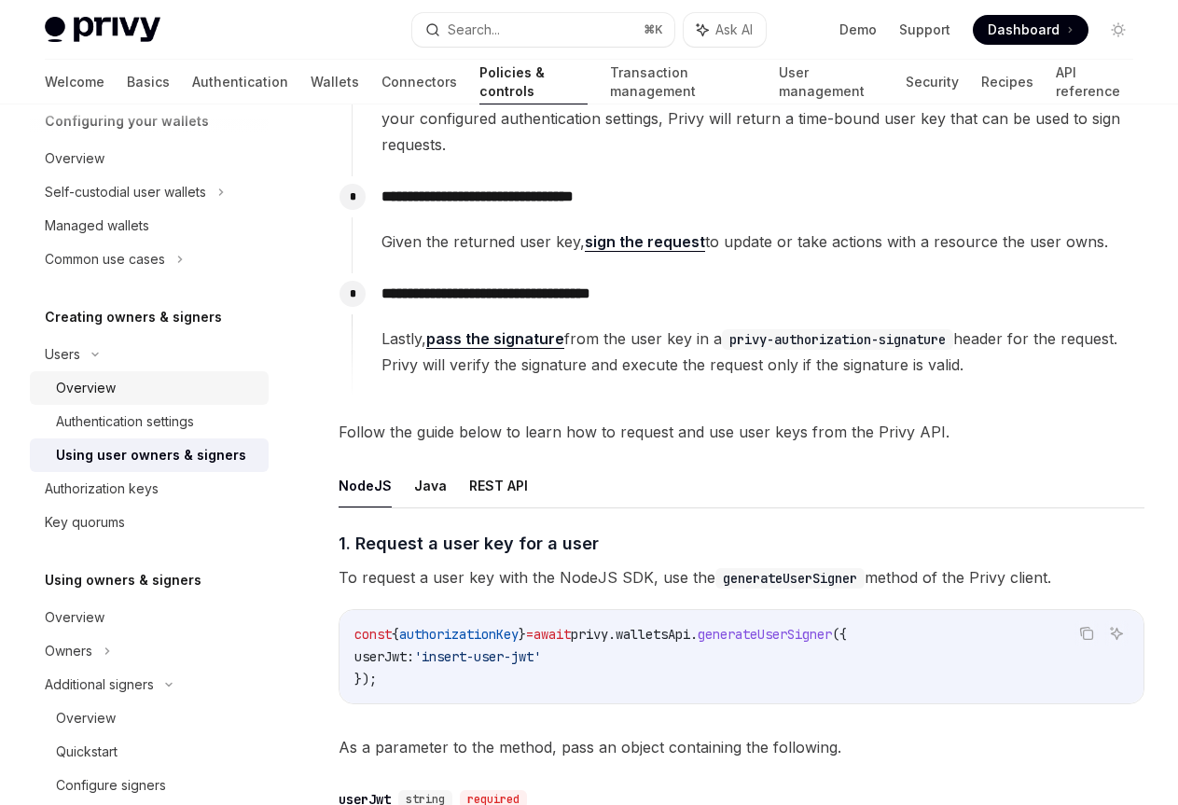  What do you see at coordinates (683, 82) in the screenshot?
I see `a: Transaction management` at bounding box center [683, 82].